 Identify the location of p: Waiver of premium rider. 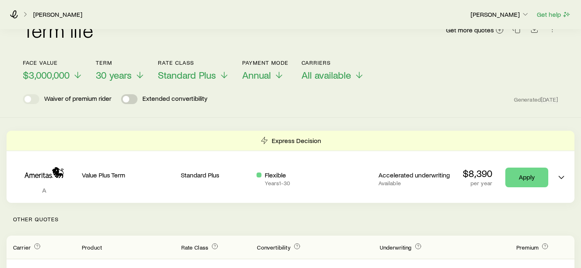
(78, 99).